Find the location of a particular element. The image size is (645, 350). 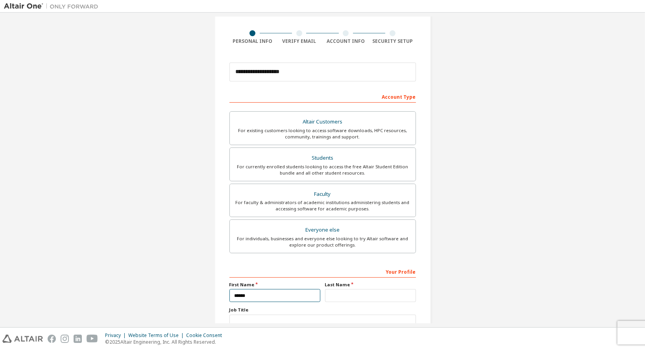

div: Faculty is located at coordinates (323, 194).